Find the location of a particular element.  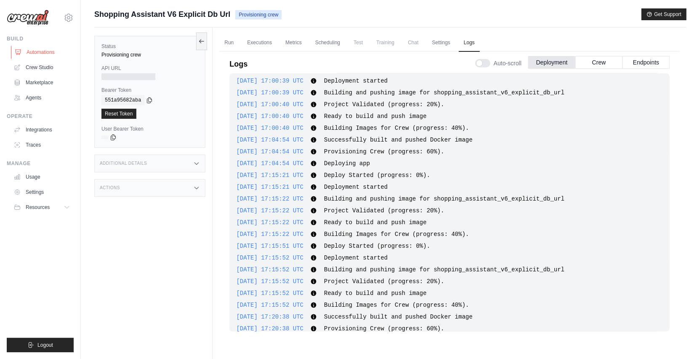

span: Chat is not available until the deployment is complete is located at coordinates (413, 43).